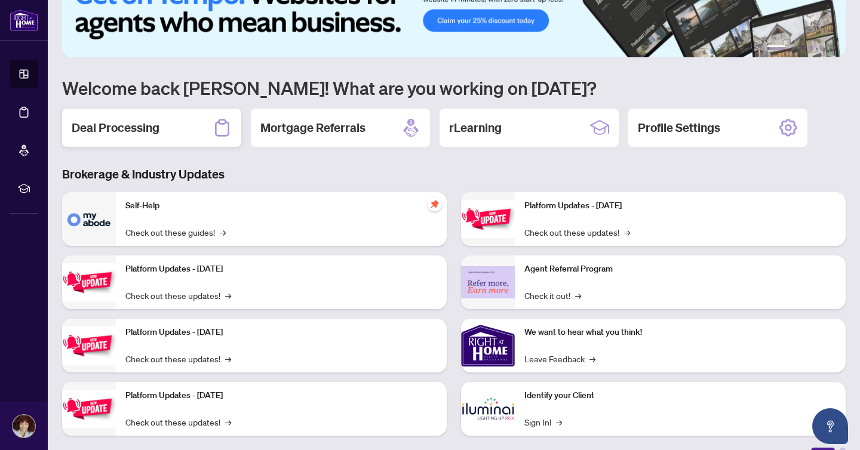 This screenshot has height=450, width=860. Describe the element at coordinates (488, 282) in the screenshot. I see `img: Agent Referral Program` at that location.